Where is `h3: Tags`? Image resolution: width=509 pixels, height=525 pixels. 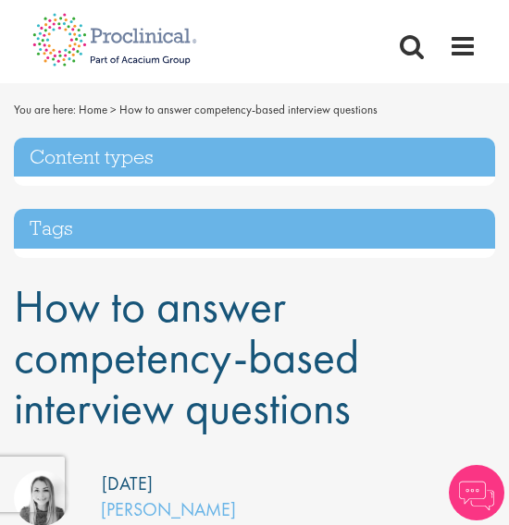 h3: Tags is located at coordinates (254, 228).